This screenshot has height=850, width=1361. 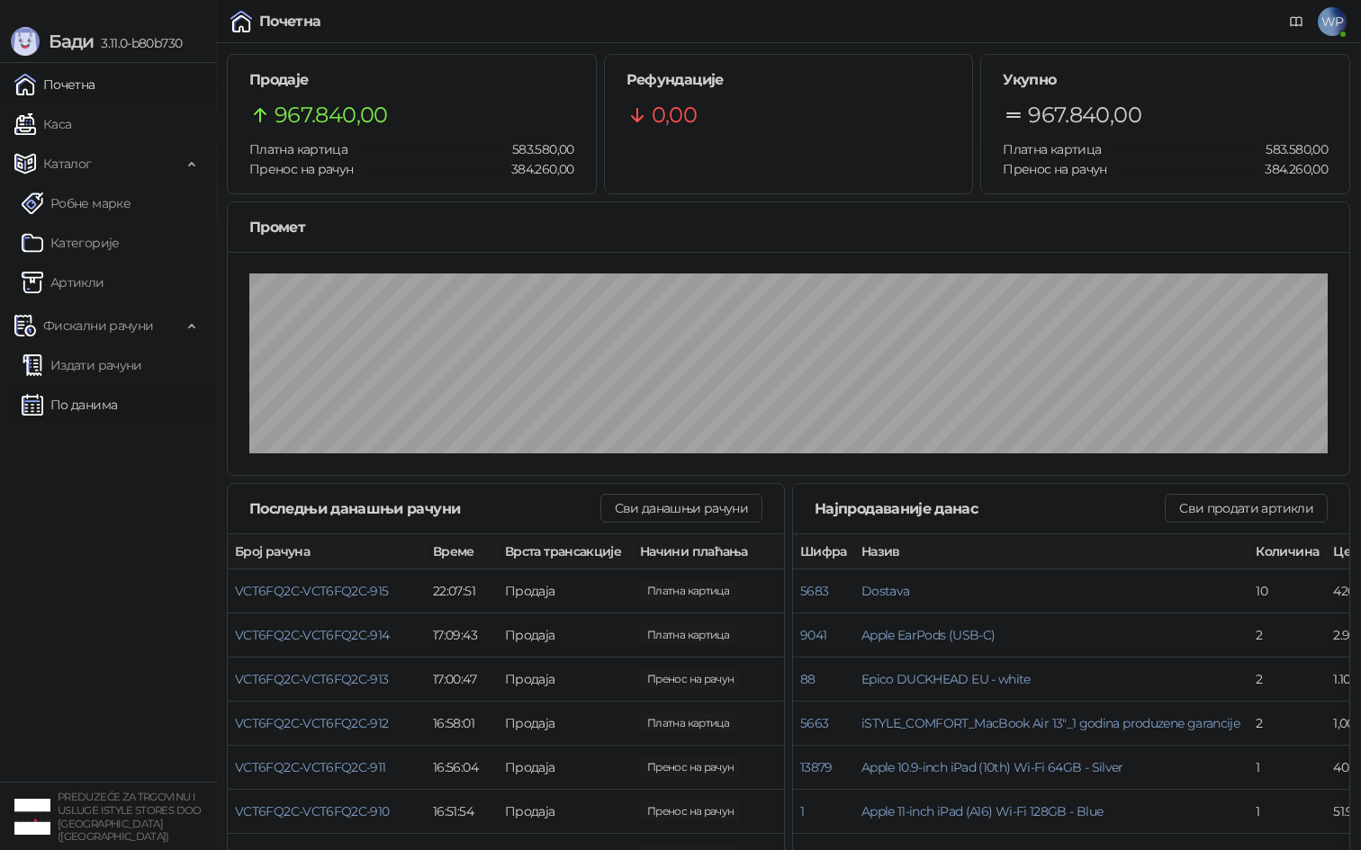 What do you see at coordinates (1287, 552) in the screenshot?
I see `th: Количина` at bounding box center [1287, 552].